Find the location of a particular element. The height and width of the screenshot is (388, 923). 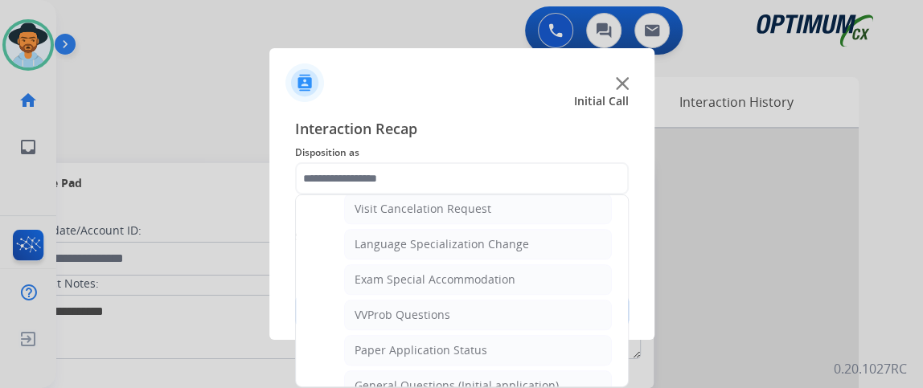

span: Disposition as is located at coordinates (462, 153).